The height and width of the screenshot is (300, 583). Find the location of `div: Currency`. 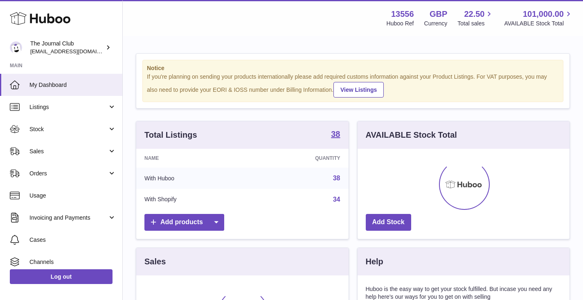

div: Currency is located at coordinates (436, 23).